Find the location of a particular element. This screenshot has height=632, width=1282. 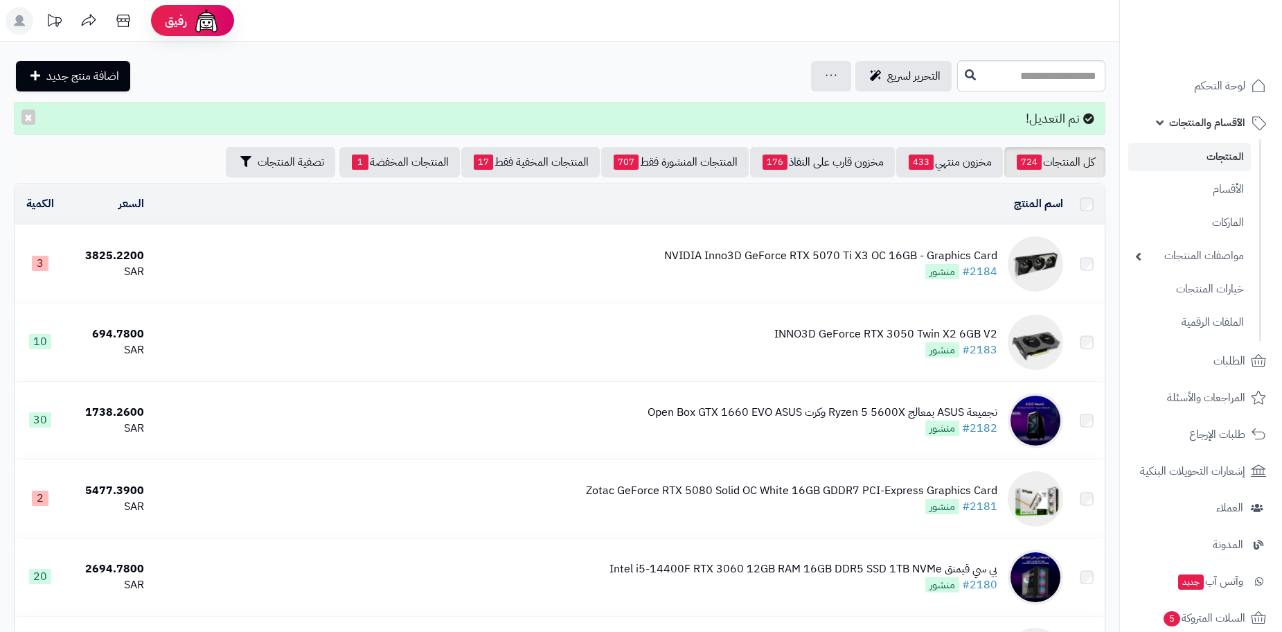

span: 5 is located at coordinates (1172, 619).